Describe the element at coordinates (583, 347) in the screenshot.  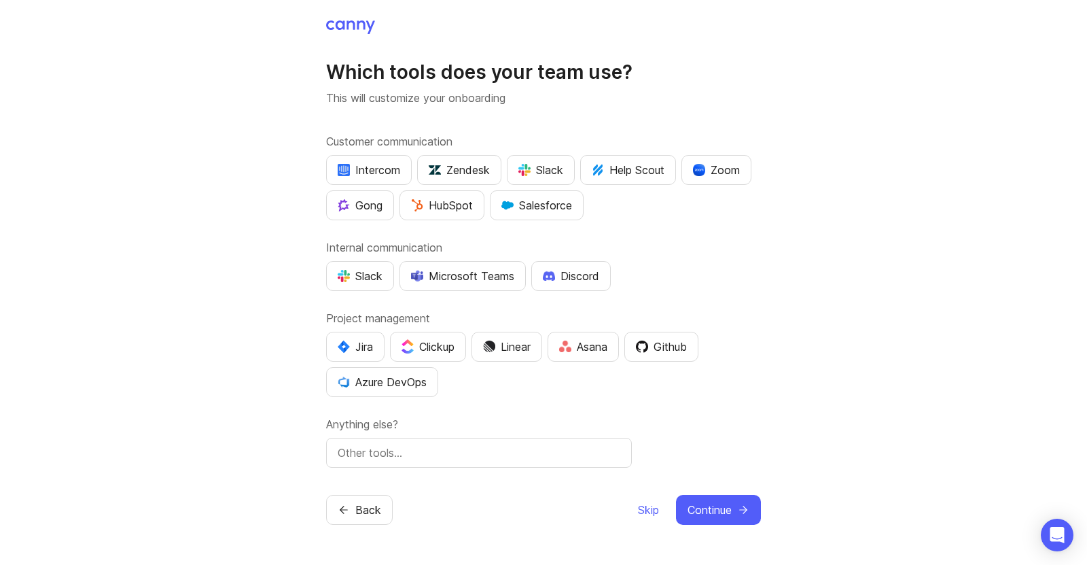
I see `div: Asana` at that location.